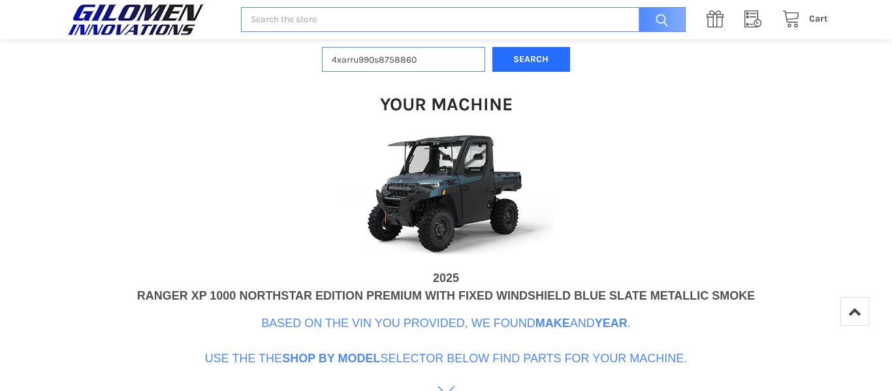  Describe the element at coordinates (819, 18) in the screenshot. I see `span: Cart` at that location.